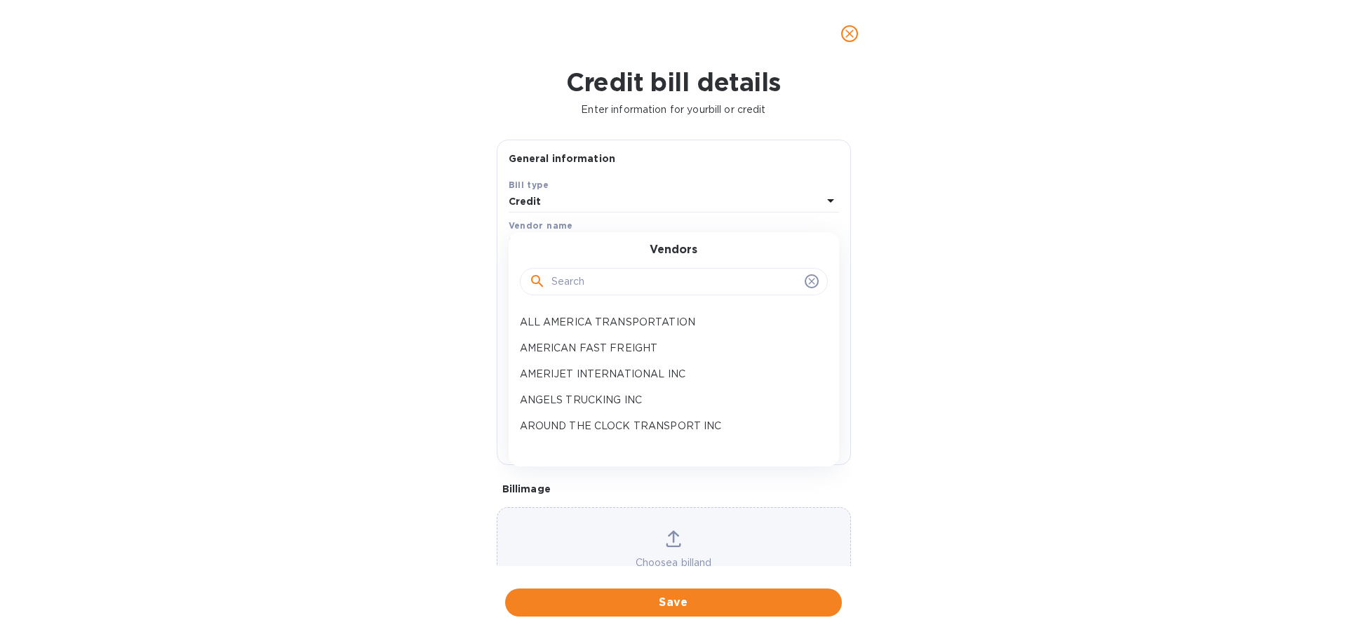  What do you see at coordinates (674, 571) in the screenshot?
I see `p: Choose a bill and drag it here` at bounding box center [674, 571].